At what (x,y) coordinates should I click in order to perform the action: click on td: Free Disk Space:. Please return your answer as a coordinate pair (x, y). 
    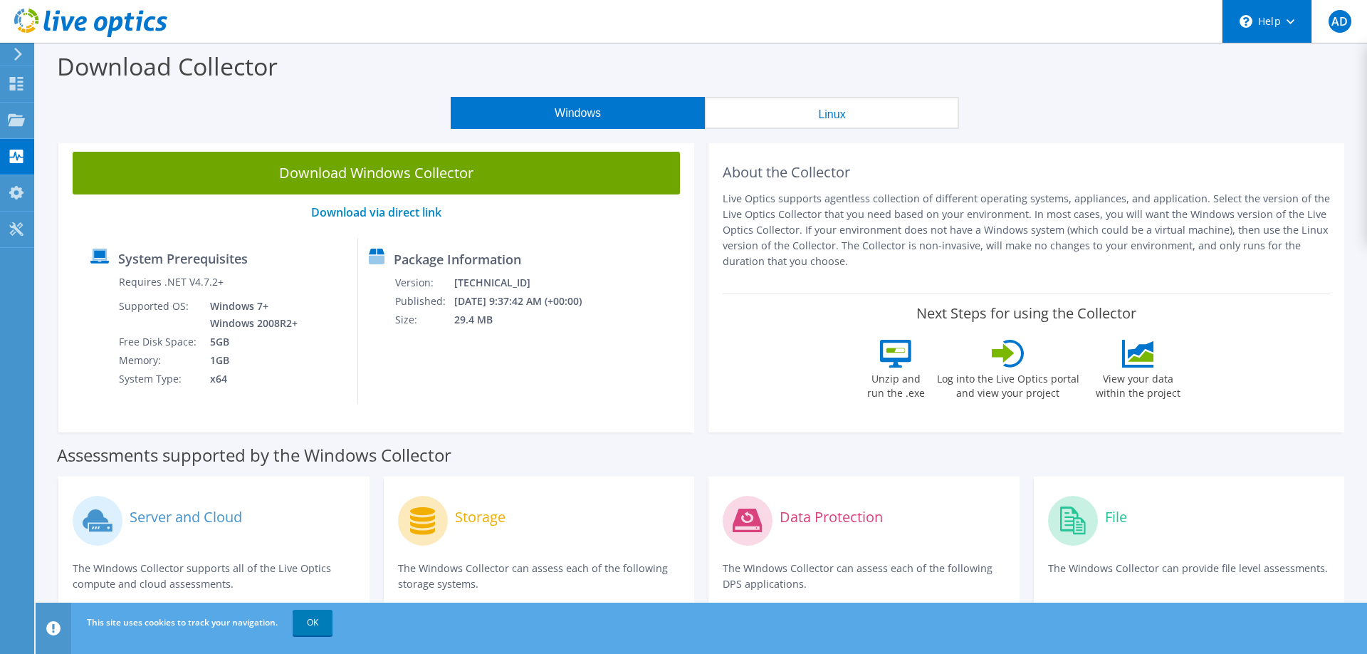
    Looking at the image, I should click on (159, 342).